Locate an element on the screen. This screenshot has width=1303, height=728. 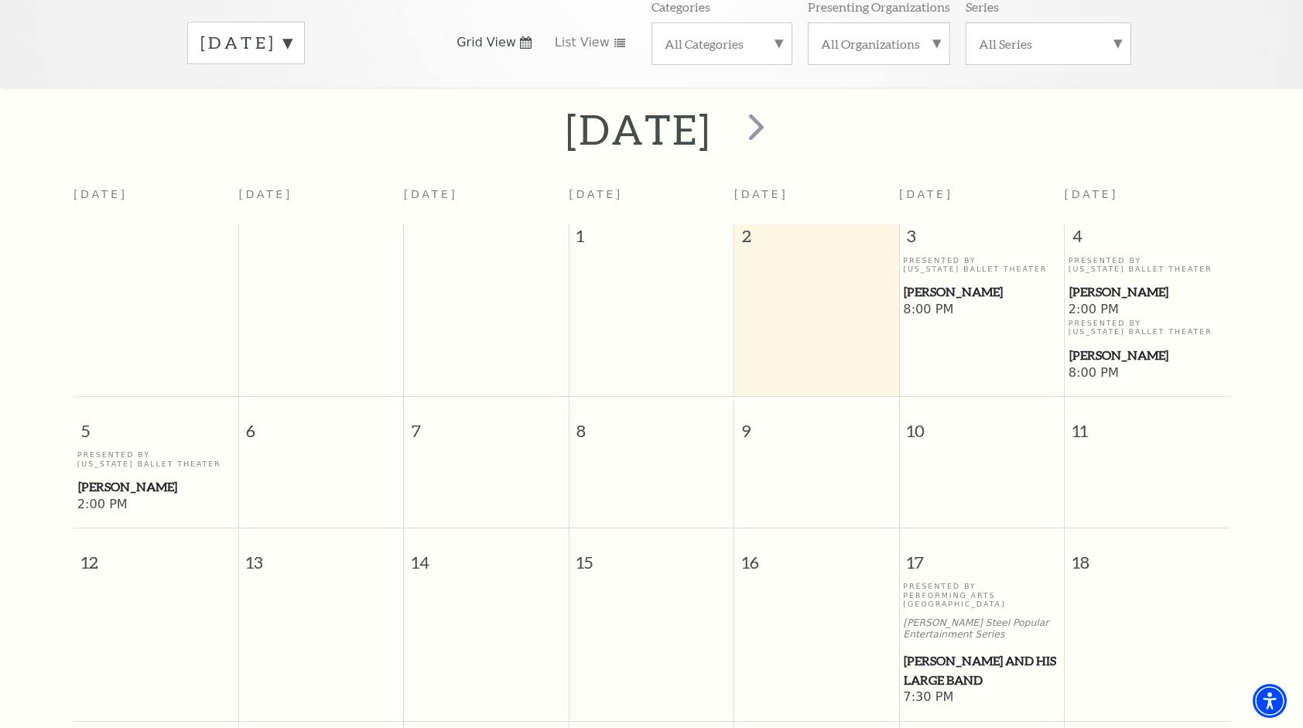
span: 8 is located at coordinates (652, 423).